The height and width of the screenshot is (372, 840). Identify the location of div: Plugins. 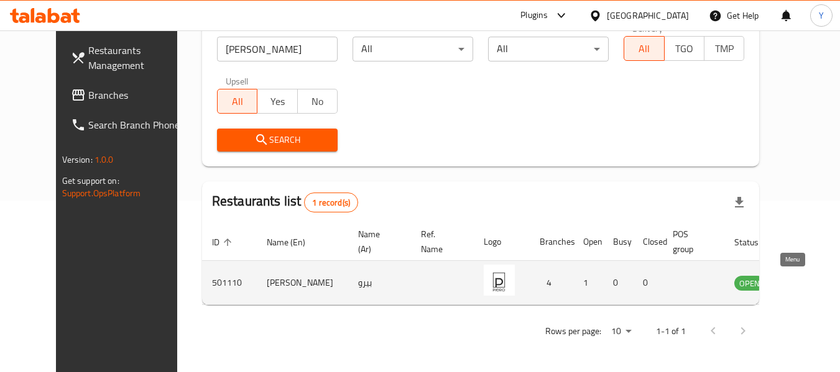
(534, 16).